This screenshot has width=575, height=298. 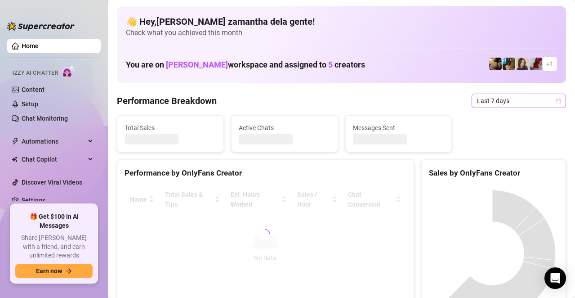 I want to click on img: Peachy, so click(x=495, y=64).